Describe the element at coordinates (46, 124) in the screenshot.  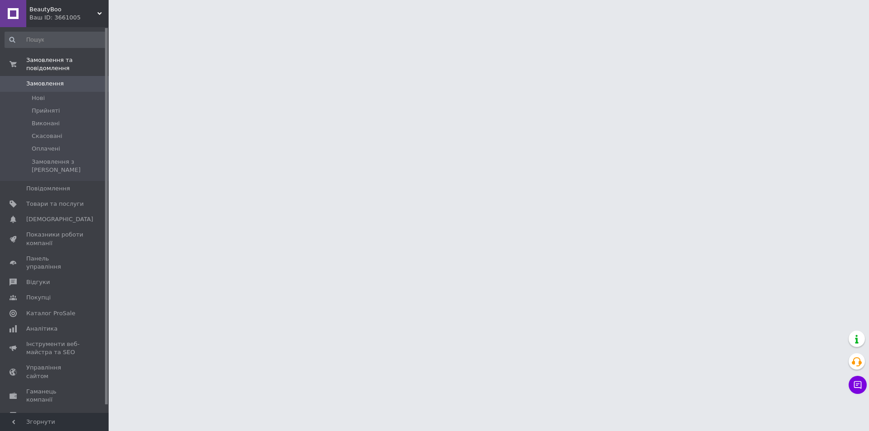
I see `span: Виконані` at that location.